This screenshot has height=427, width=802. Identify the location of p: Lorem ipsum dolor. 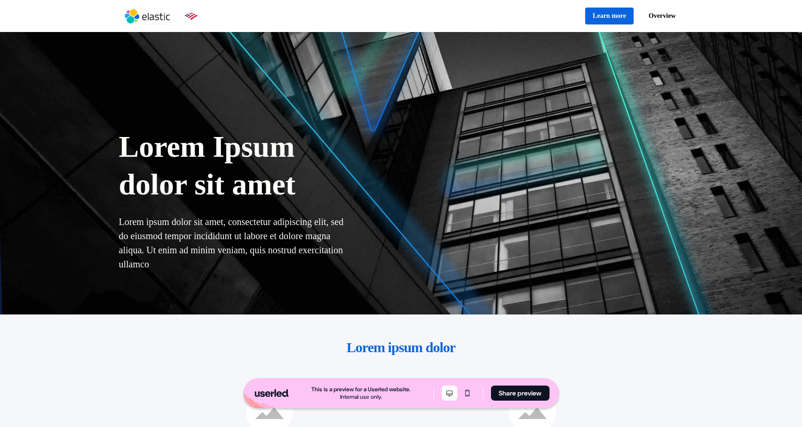
(401, 347).